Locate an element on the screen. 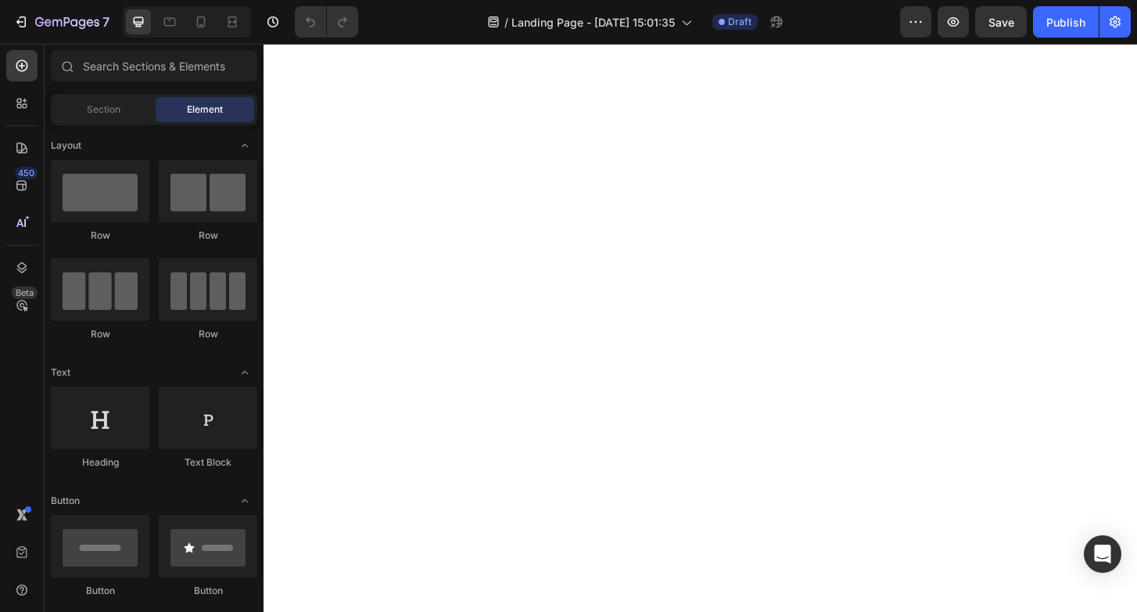 This screenshot has height=612, width=1137. span: Section is located at coordinates (103, 110).